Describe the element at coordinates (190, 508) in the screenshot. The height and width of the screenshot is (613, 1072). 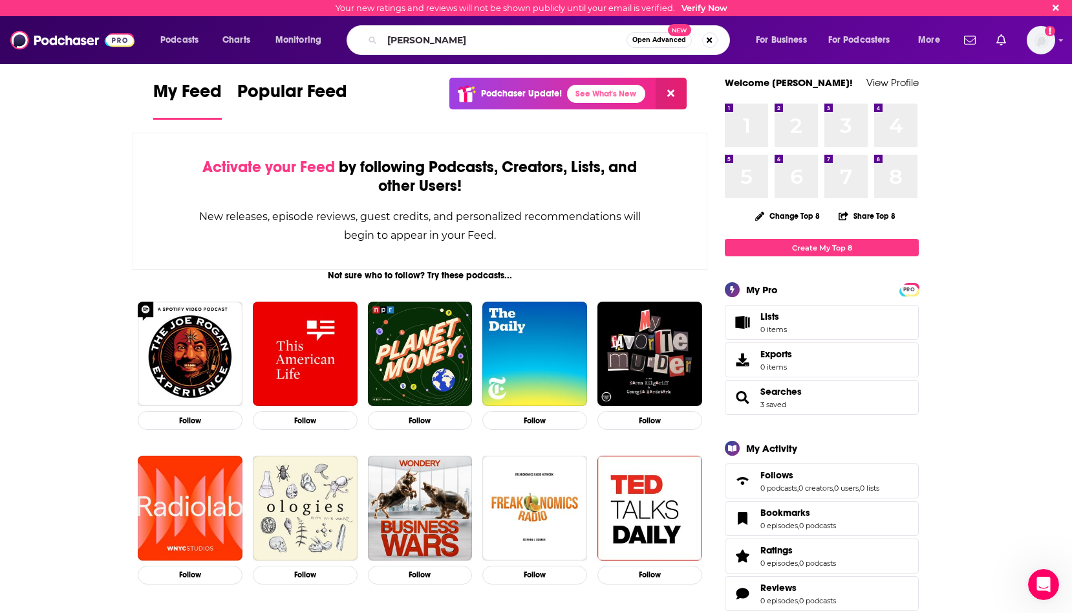
I see `a: Radiolab` at that location.